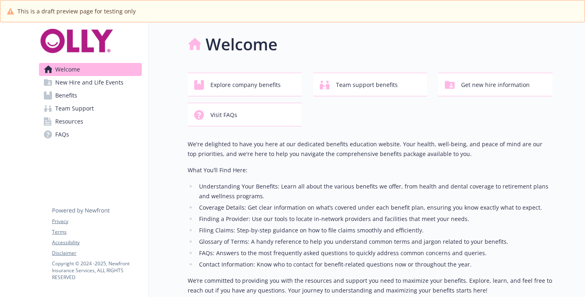 This screenshot has width=585, height=297. Describe the element at coordinates (245, 115) in the screenshot. I see `button: Visit FAQs` at that location.